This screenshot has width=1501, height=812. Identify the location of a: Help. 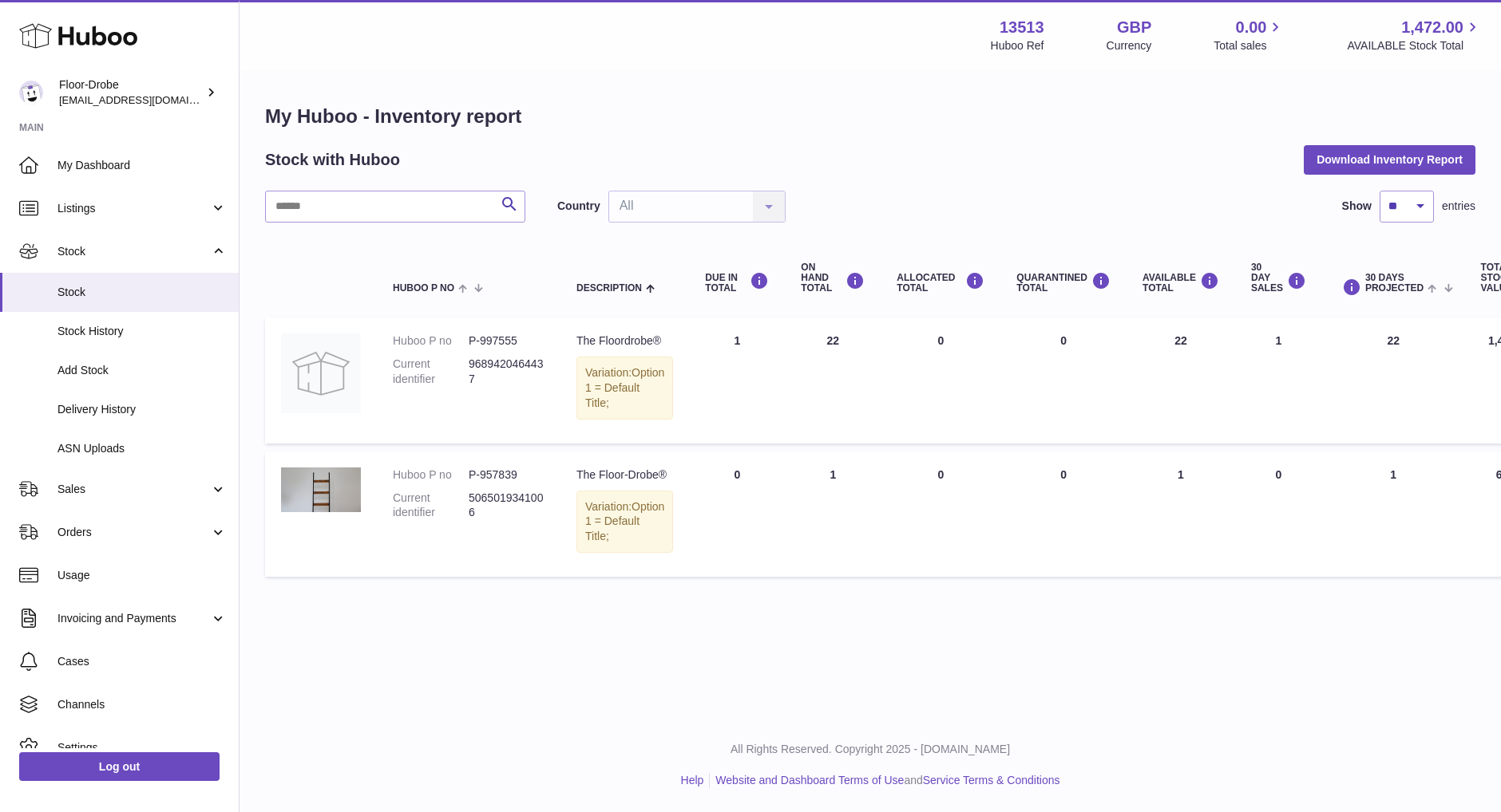
(692, 780).